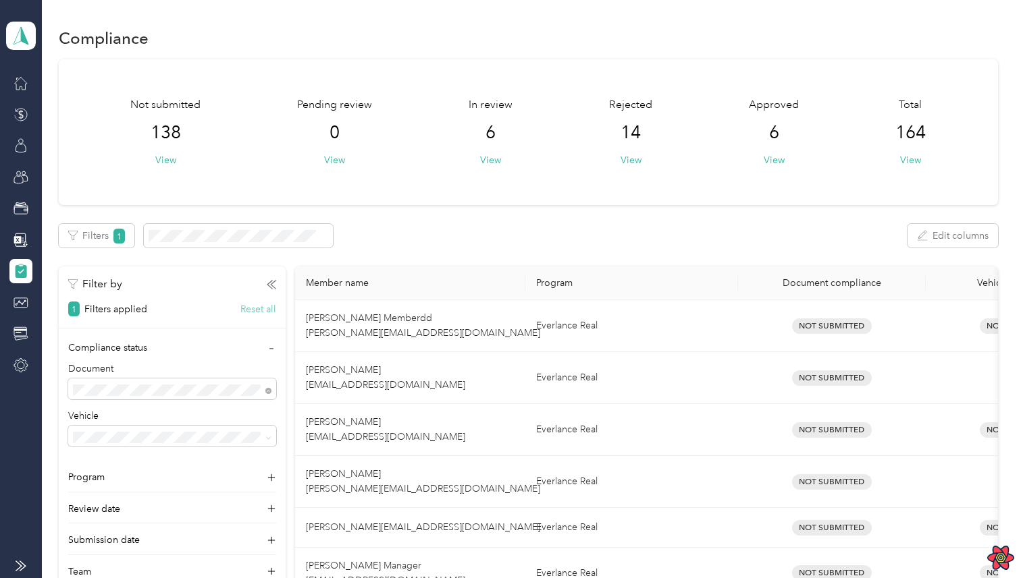  What do you see at coordinates (95, 284) in the screenshot?
I see `p: Filter by` at bounding box center [95, 284].